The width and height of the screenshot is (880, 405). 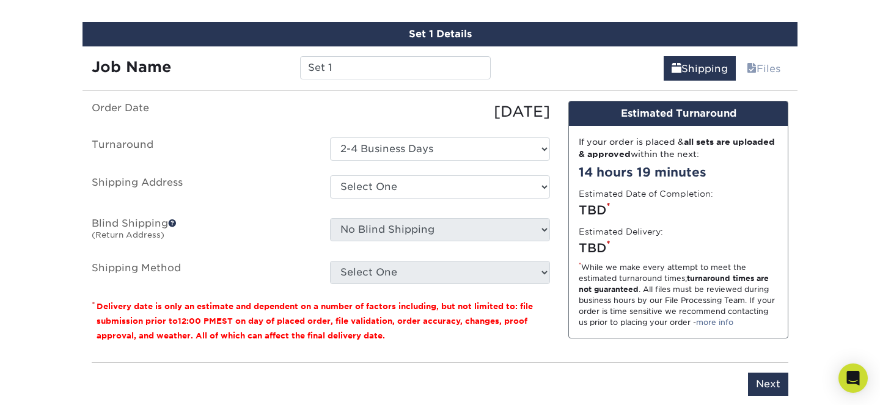 I want to click on input: Next, so click(x=768, y=384).